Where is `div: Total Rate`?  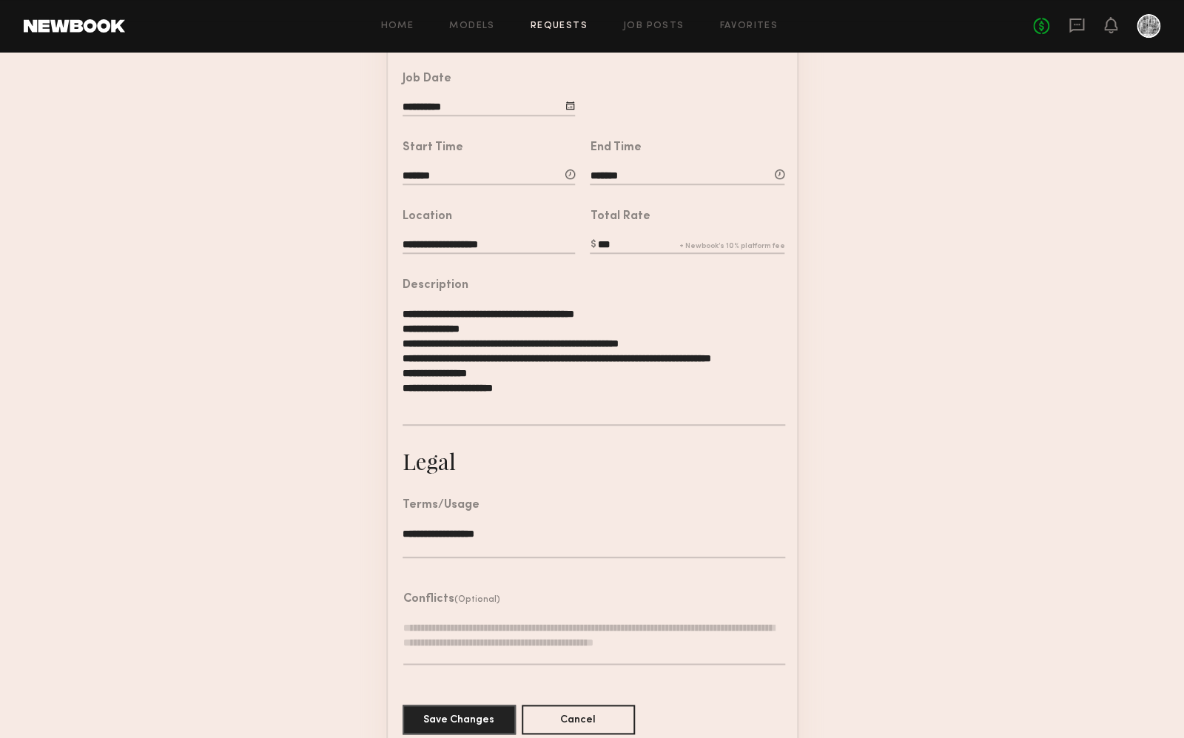 div: Total Rate is located at coordinates (619, 217).